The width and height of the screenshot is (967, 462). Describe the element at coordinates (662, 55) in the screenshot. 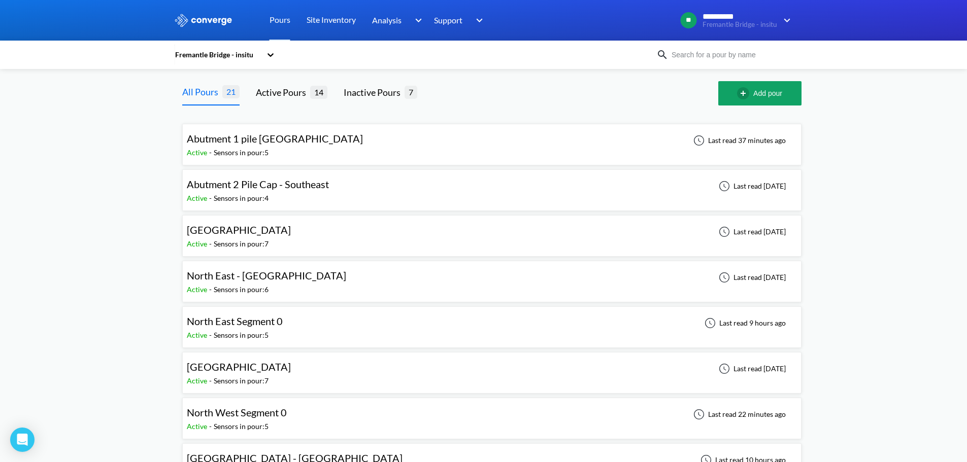

I see `img: icon-search.svg` at that location.